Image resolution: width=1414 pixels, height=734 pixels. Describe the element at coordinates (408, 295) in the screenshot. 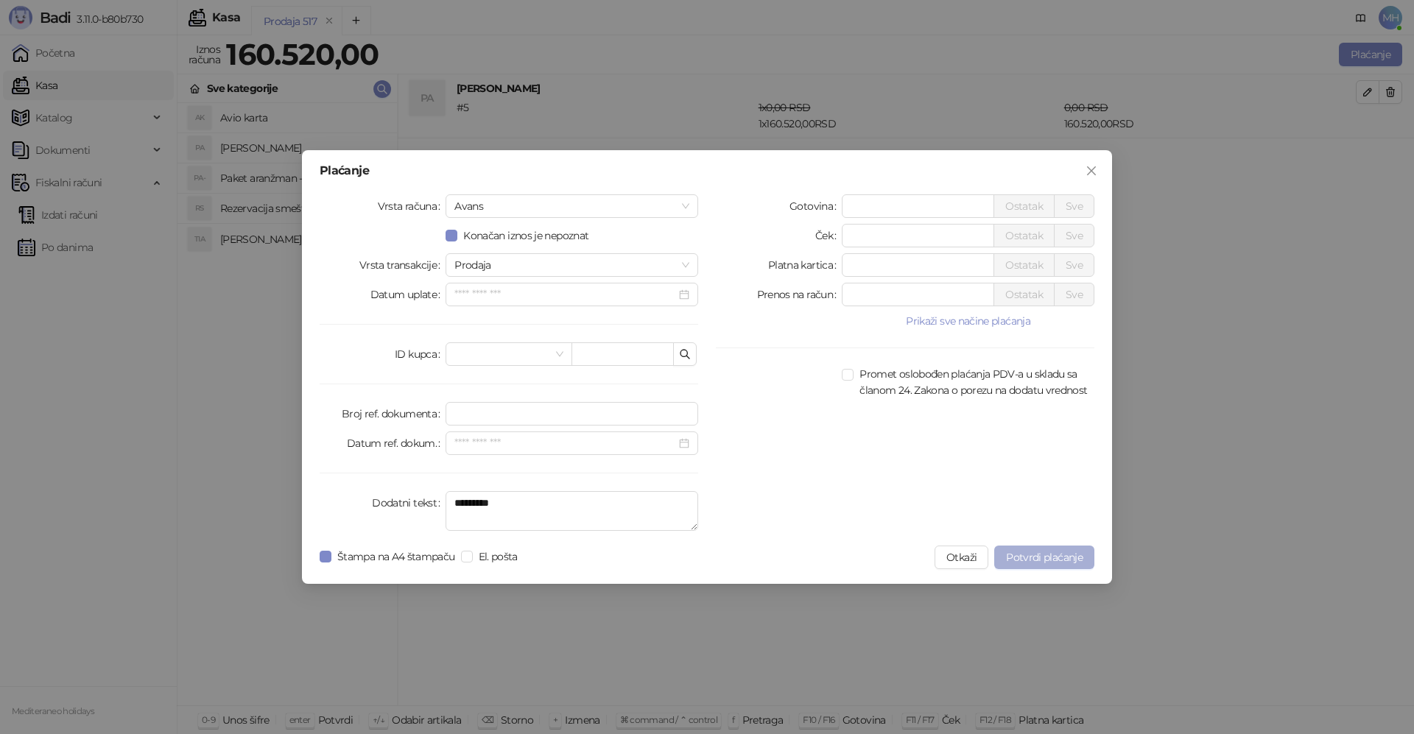

I see `label: Datum uplate` at that location.